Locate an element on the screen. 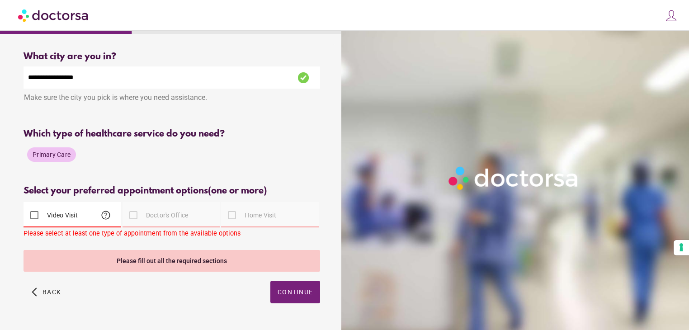  span: Back is located at coordinates (52, 292).